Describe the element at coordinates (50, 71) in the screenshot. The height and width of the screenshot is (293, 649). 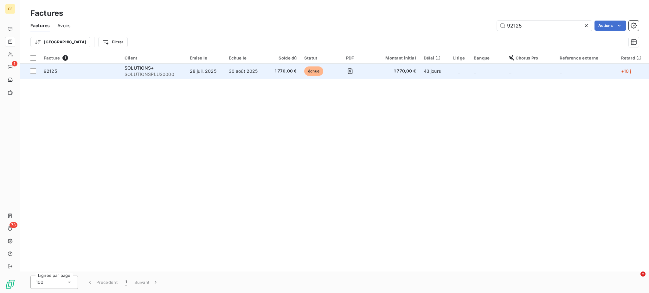
I see `span: 92125` at that location.